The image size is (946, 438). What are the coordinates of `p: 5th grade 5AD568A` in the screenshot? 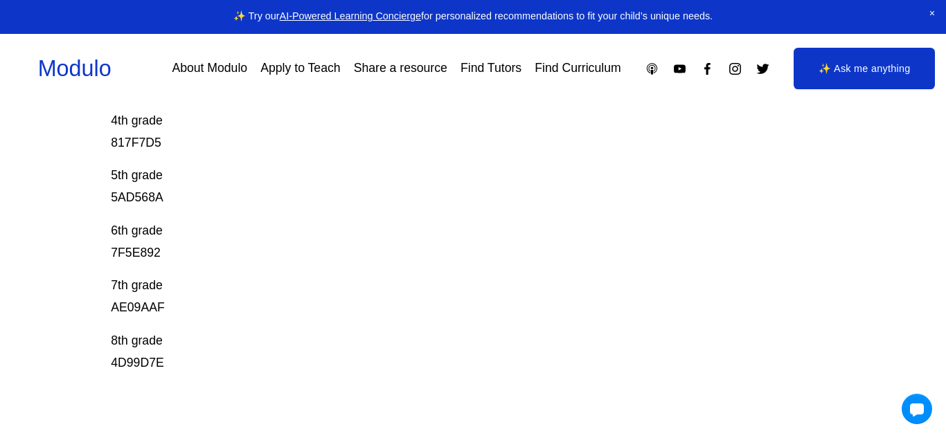 It's located at (436, 187).